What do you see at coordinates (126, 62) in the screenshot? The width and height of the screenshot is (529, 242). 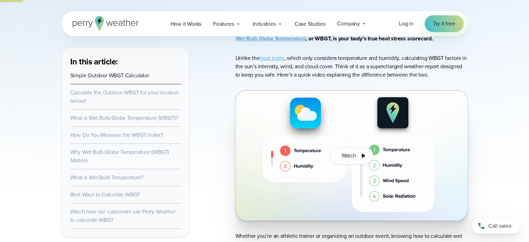 I see `h3: In this article:` at bounding box center [126, 62].